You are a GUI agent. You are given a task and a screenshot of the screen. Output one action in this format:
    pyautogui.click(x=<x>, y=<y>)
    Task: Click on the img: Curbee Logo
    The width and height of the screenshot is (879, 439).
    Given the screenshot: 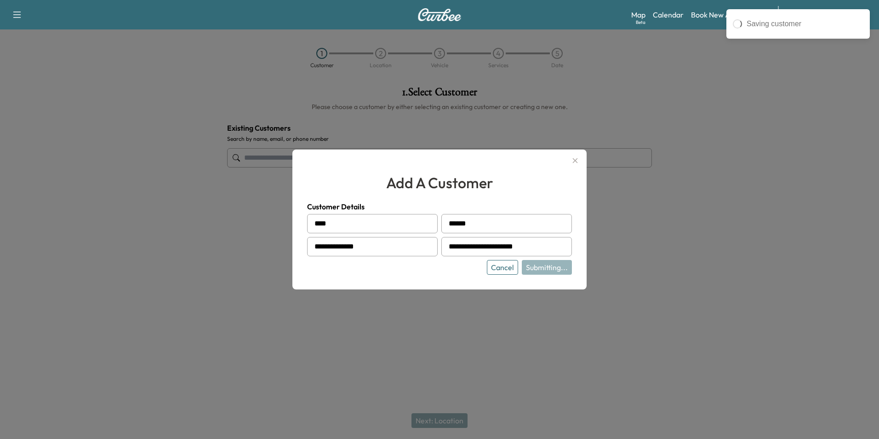 What is the action you would take?
    pyautogui.click(x=440, y=15)
    